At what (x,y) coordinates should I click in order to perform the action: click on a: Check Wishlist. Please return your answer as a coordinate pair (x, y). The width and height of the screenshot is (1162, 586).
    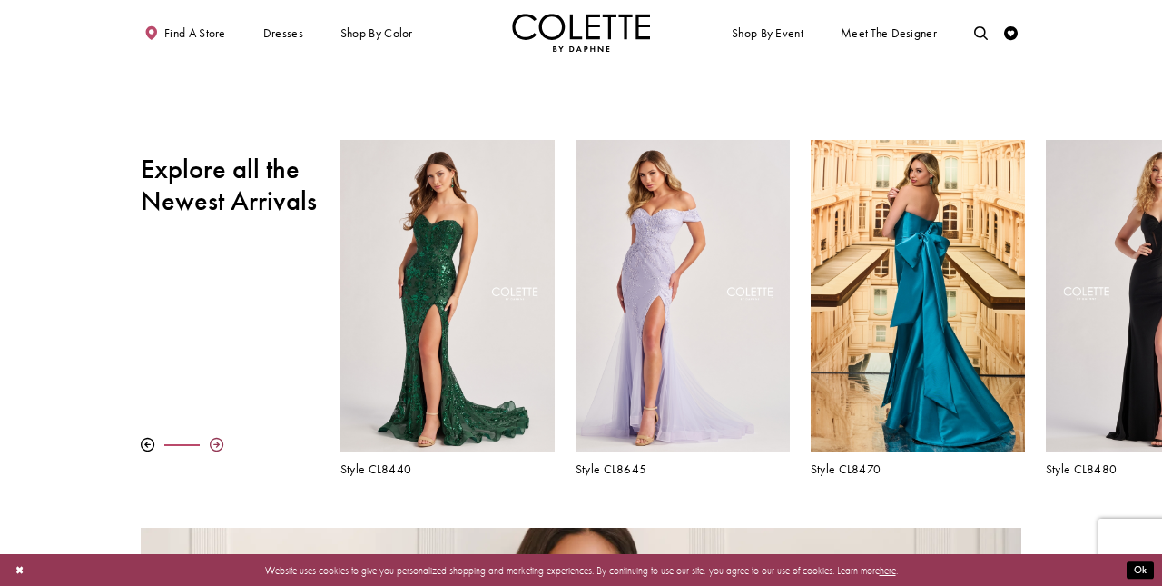
    Looking at the image, I should click on (1010, 33).